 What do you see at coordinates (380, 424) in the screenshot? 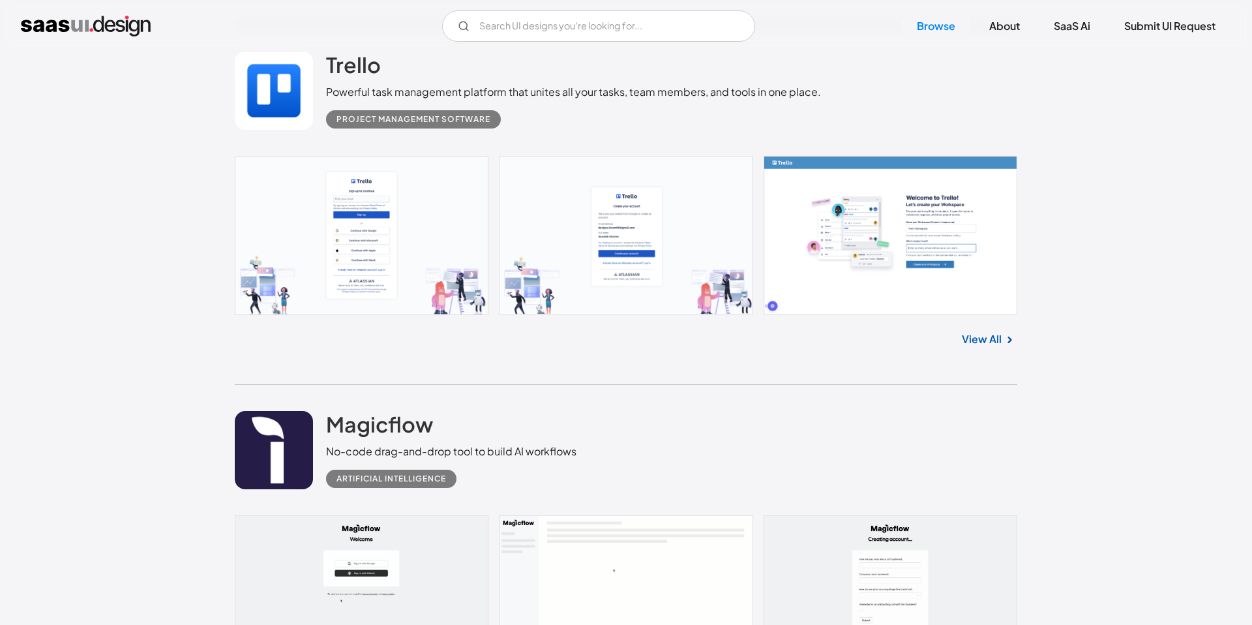
I see `h2: Magicflow` at bounding box center [380, 424].